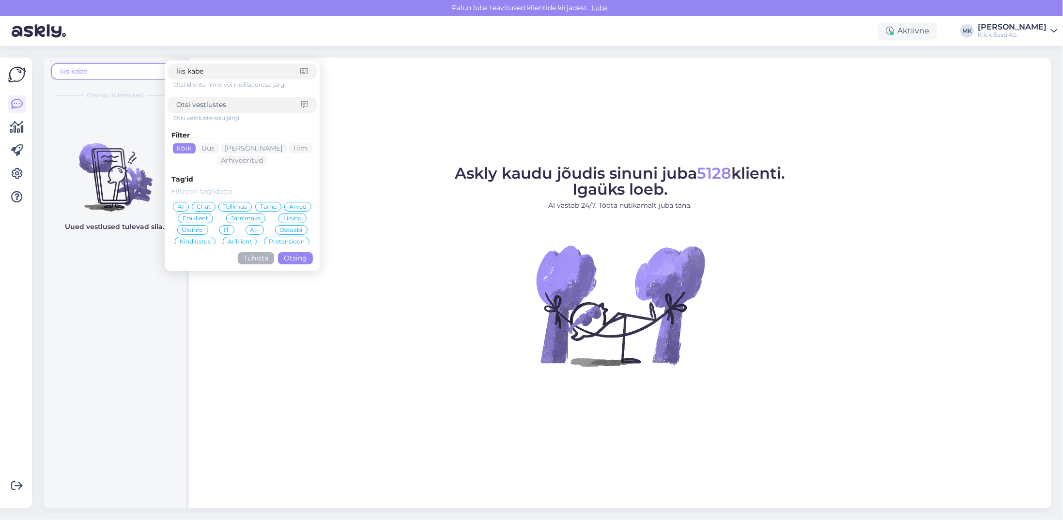  I want to click on div: Filter, so click(242, 135).